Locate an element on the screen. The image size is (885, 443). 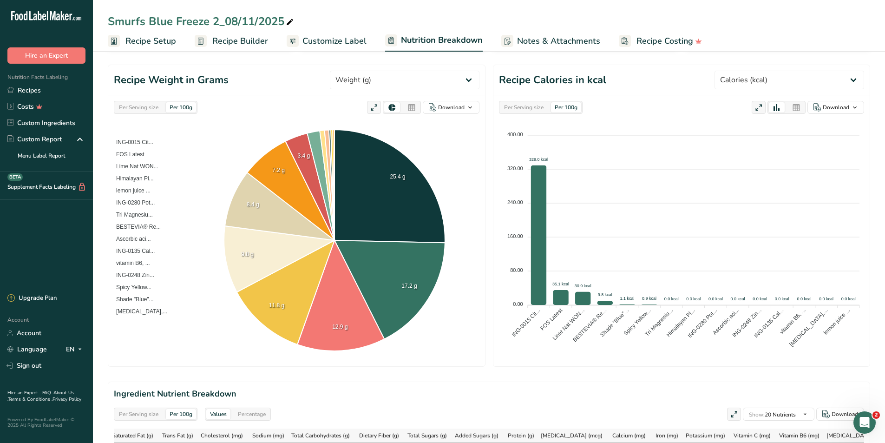
tspan: Lime Nat WON... is located at coordinates (569, 324).